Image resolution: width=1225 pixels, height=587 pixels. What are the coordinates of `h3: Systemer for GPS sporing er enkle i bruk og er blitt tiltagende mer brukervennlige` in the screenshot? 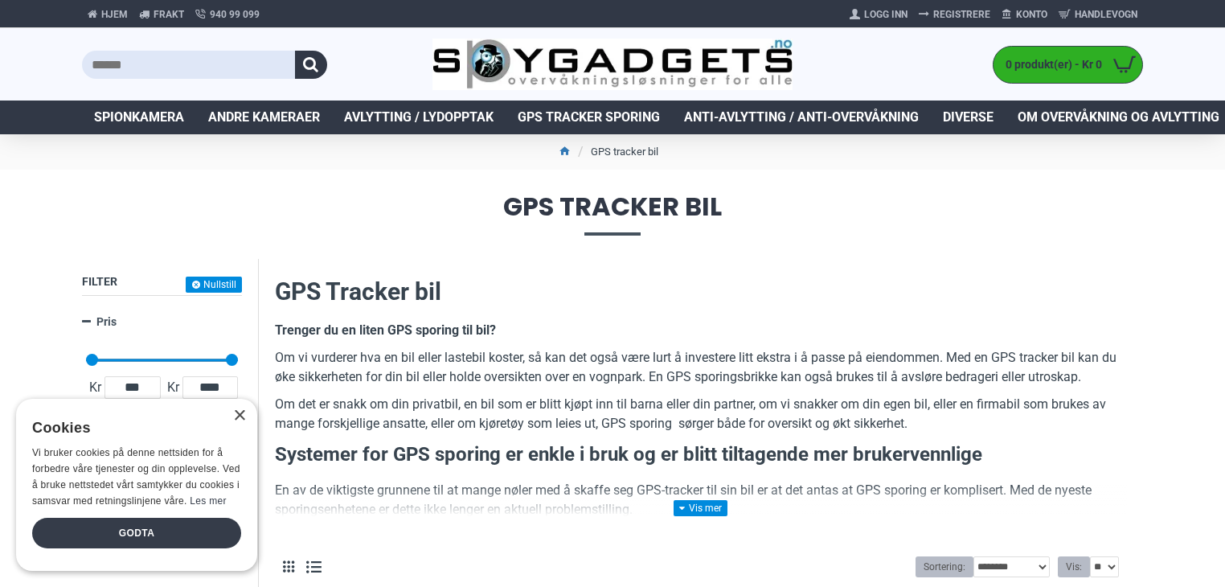 It's located at (701, 455).